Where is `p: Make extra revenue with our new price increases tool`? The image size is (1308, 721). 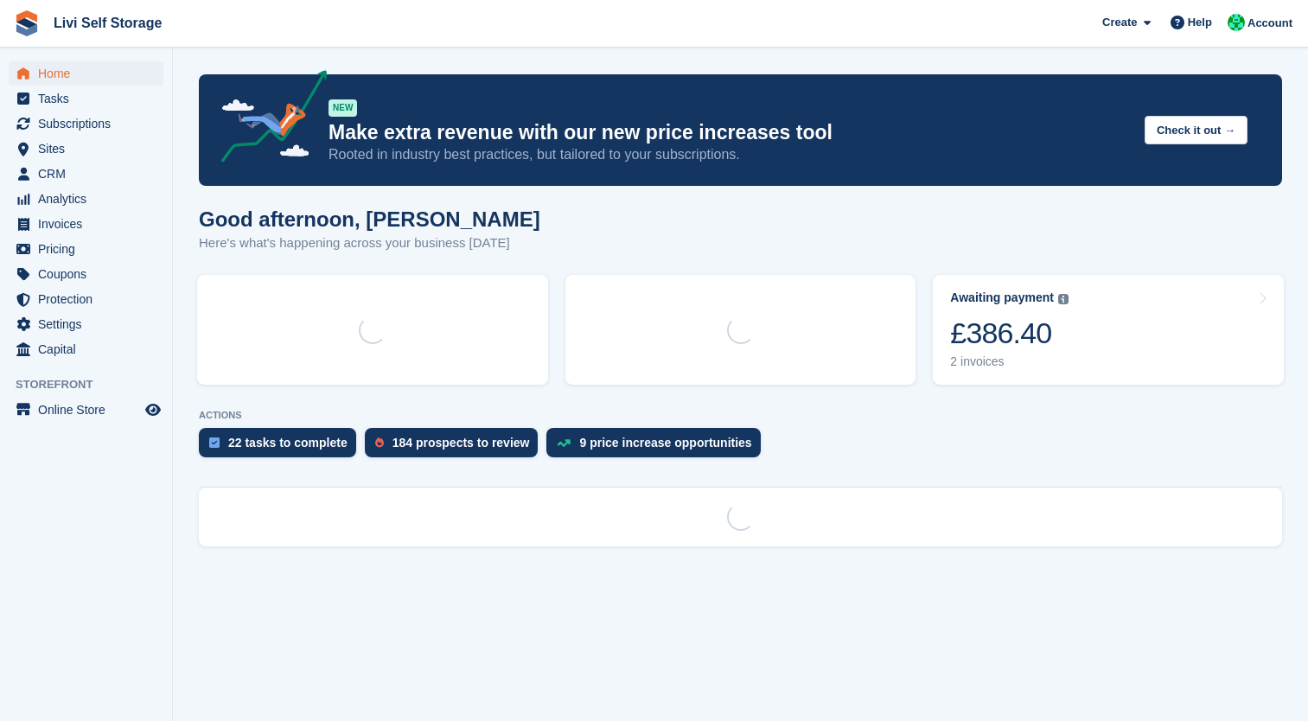
p: Make extra revenue with our new price increases tool is located at coordinates (730, 132).